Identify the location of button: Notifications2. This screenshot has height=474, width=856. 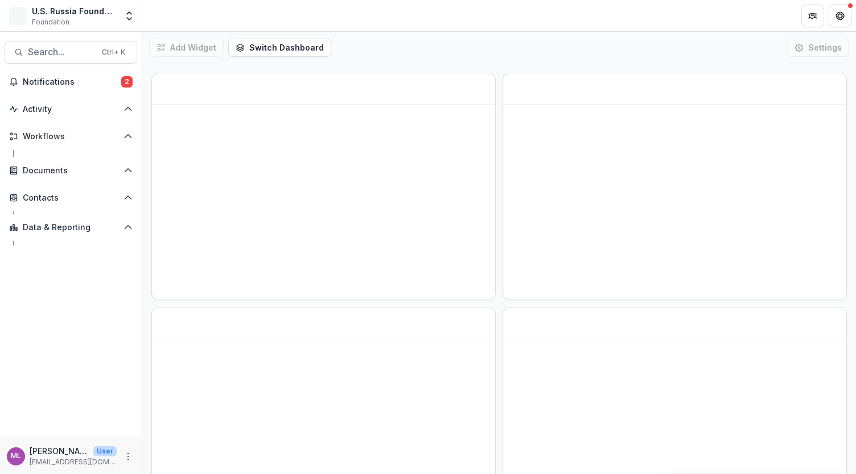
(71, 82).